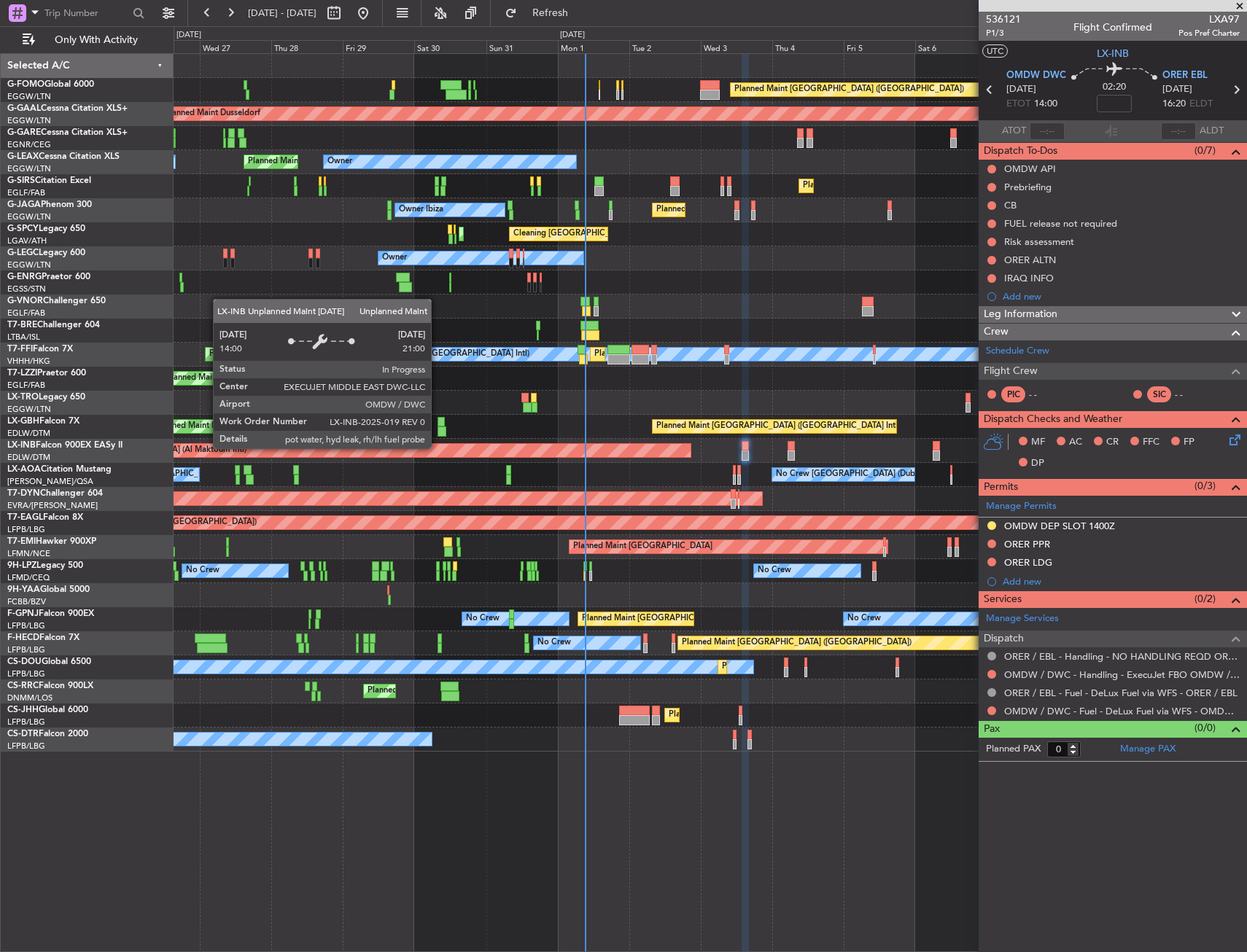  What do you see at coordinates (1121, 581) in the screenshot?
I see `div: Add new` at bounding box center [1121, 581].